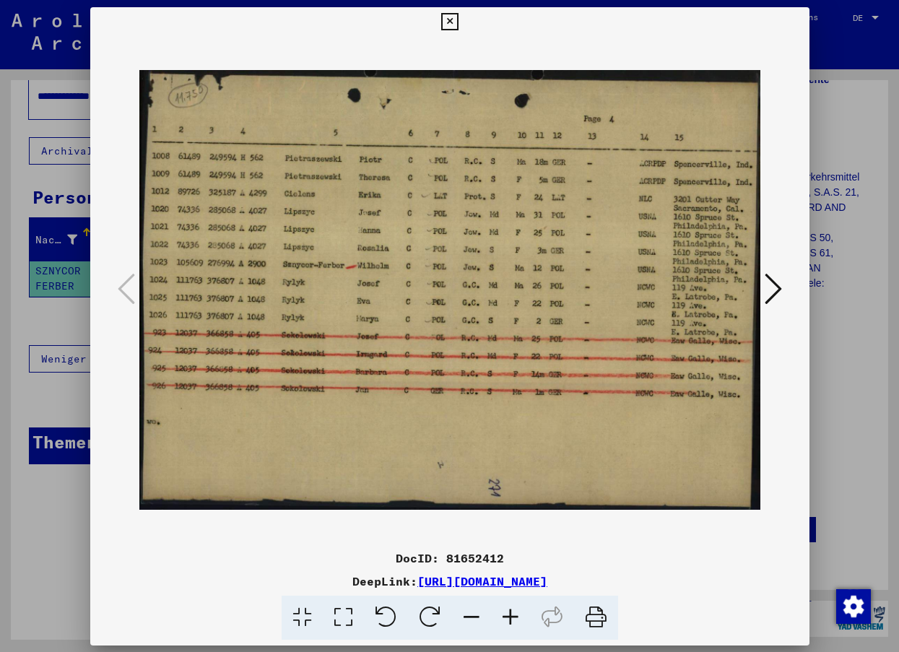 The width and height of the screenshot is (899, 652). I want to click on img: 001.jpg, so click(450, 290).